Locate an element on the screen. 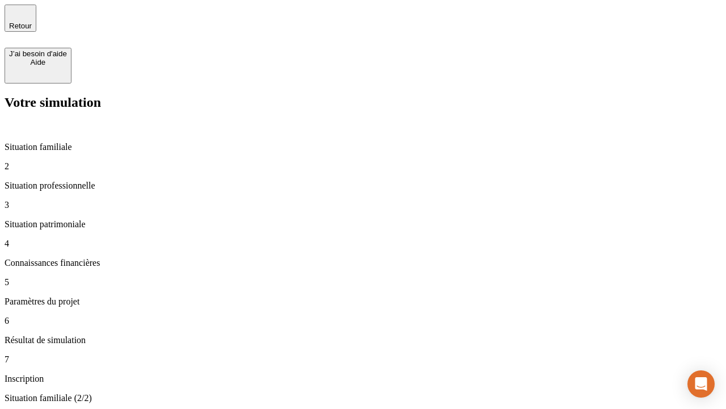 This screenshot has height=409, width=726. p: Paramètres du projet is located at coordinates (363, 301).